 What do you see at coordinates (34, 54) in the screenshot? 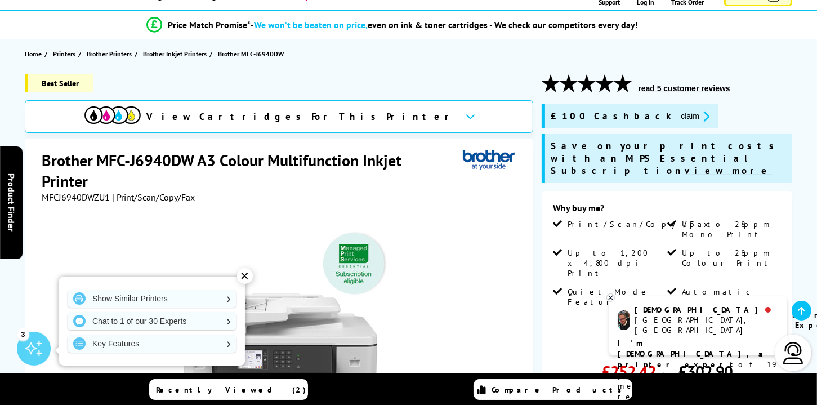
I see `a: Home` at bounding box center [34, 54].